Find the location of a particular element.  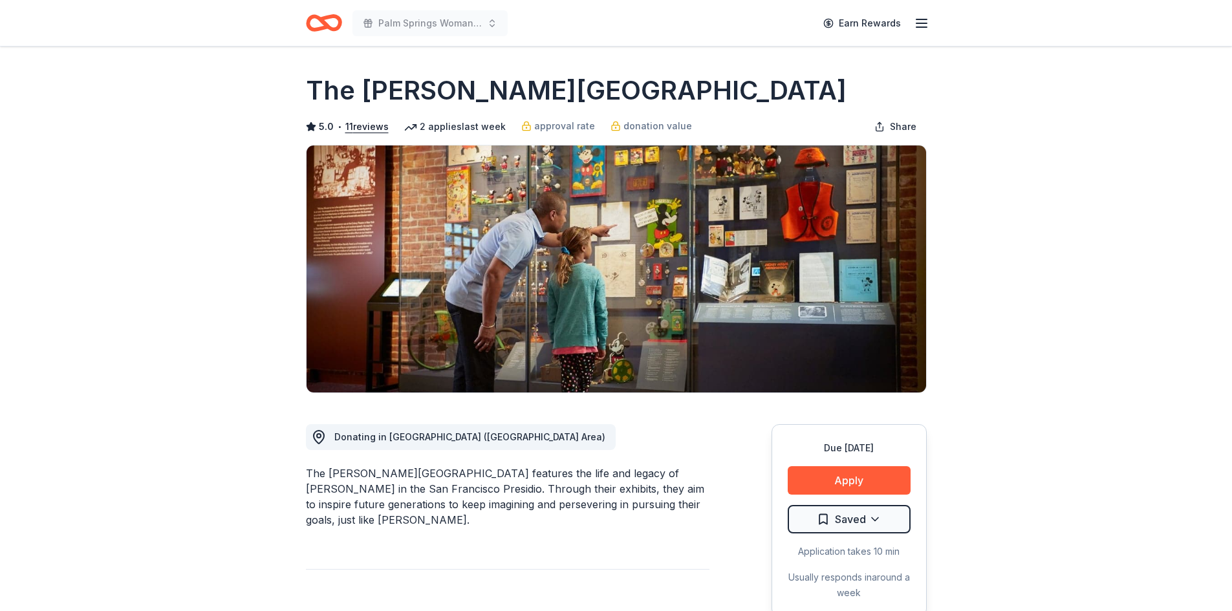

img: Image for The Walt Disney Museum is located at coordinates (616, 269).